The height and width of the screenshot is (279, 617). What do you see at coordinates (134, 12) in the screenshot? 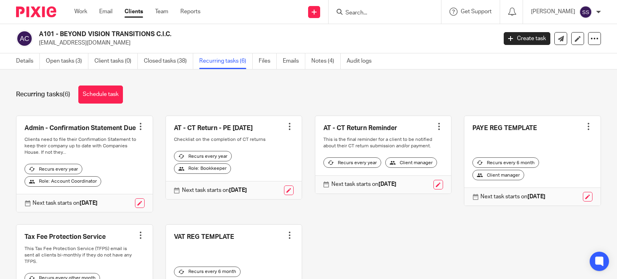
I see `a: Clients` at bounding box center [134, 12].